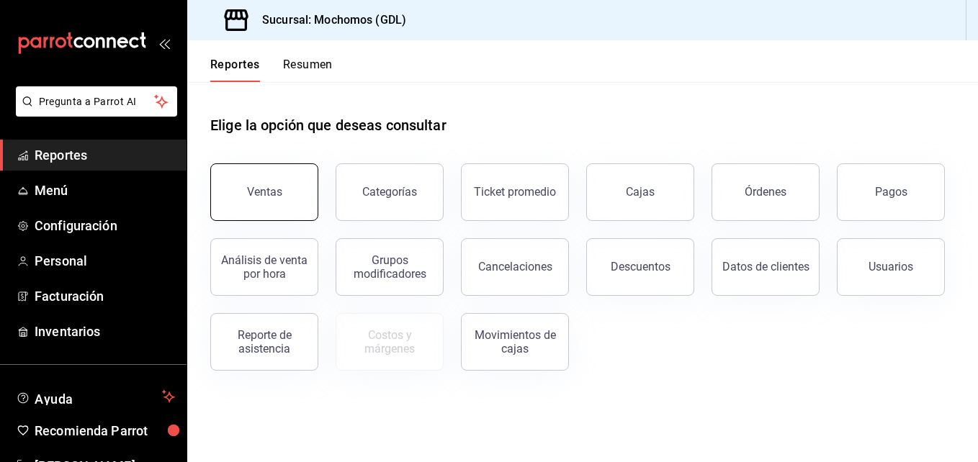  I want to click on span: Configuración, so click(104, 225).